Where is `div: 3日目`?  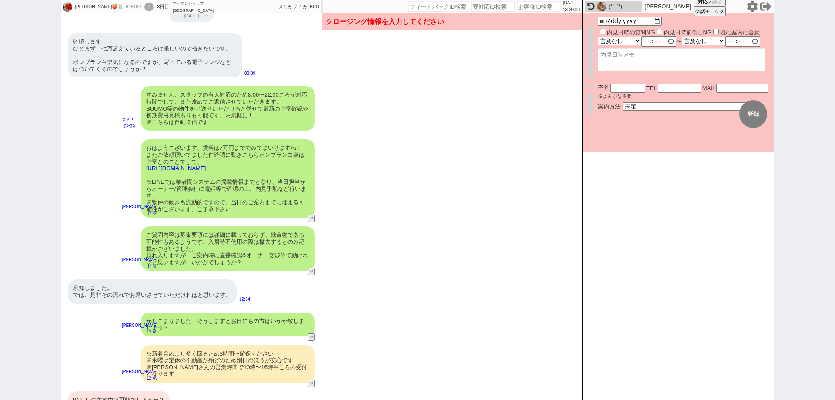
div: 3日目 is located at coordinates (163, 7).